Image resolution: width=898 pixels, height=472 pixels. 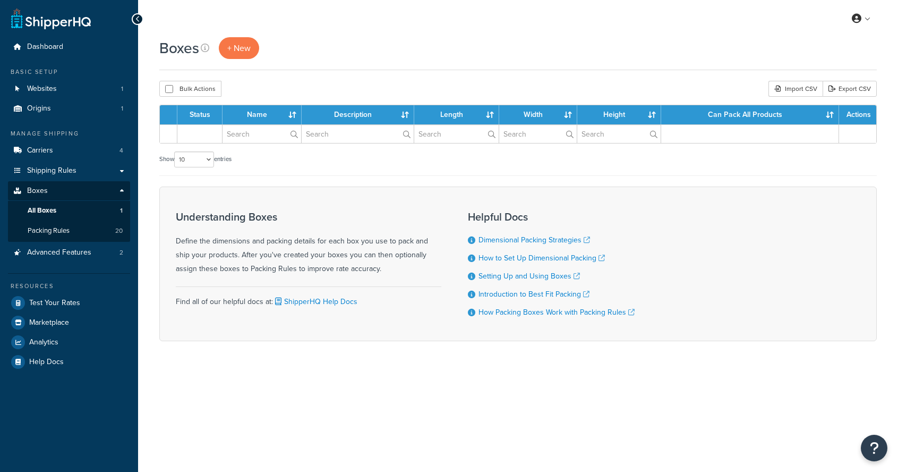 What do you see at coordinates (69, 342) in the screenshot?
I see `a: Analytics` at bounding box center [69, 342].